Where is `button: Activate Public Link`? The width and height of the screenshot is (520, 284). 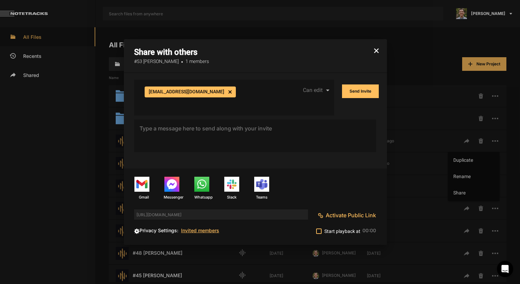 button: Activate Public Link is located at coordinates (349, 215).